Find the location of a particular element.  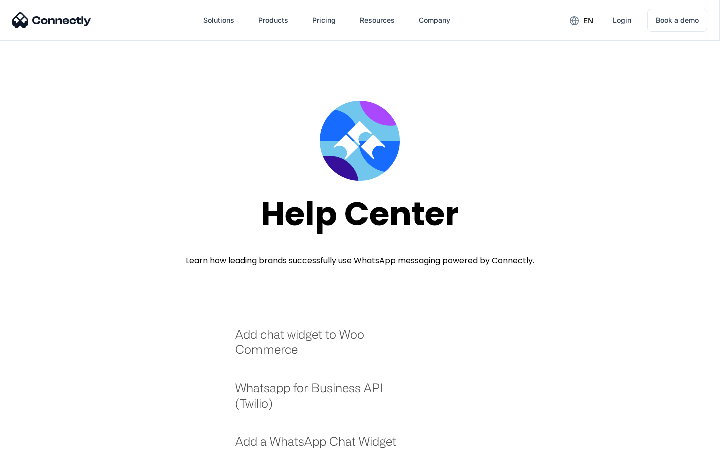

aside: Language selected: English is located at coordinates (35, 439).